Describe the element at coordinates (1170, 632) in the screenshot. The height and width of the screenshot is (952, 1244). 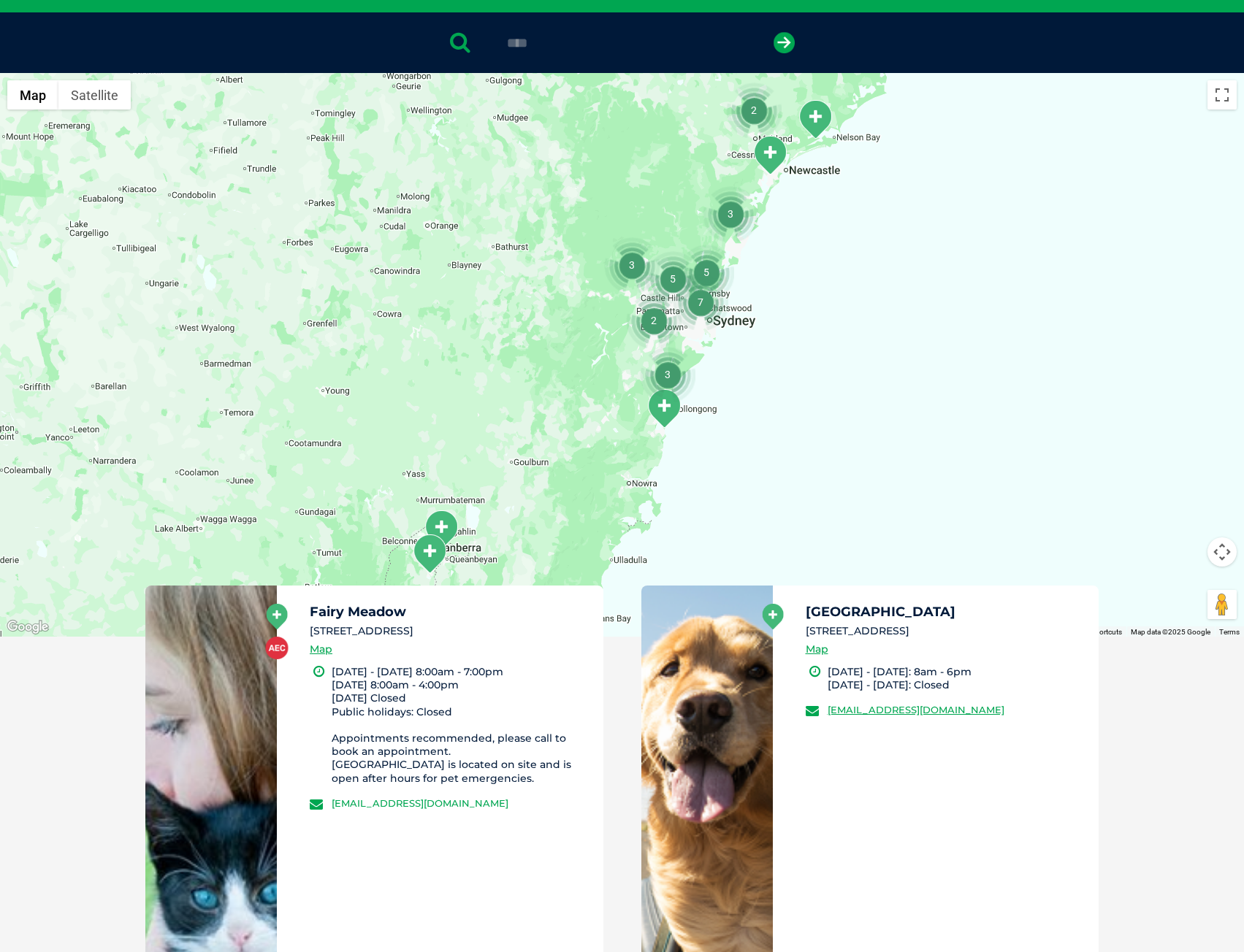
I see `span: Map data ©2025 Google` at that location.